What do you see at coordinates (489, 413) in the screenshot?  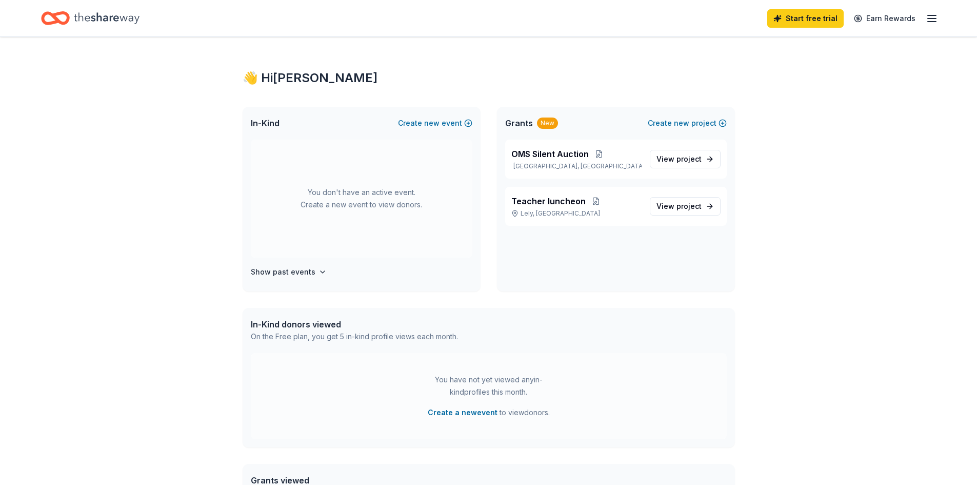 I see `span: to view donors .` at bounding box center [489, 413].